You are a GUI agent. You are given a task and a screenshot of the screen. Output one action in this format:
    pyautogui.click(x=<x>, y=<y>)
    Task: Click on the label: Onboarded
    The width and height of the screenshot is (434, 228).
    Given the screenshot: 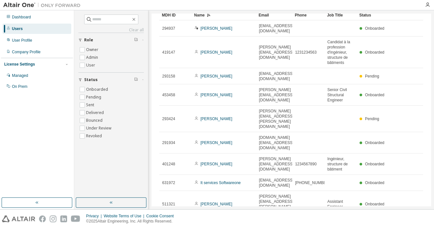 What is the action you would take?
    pyautogui.click(x=98, y=89)
    